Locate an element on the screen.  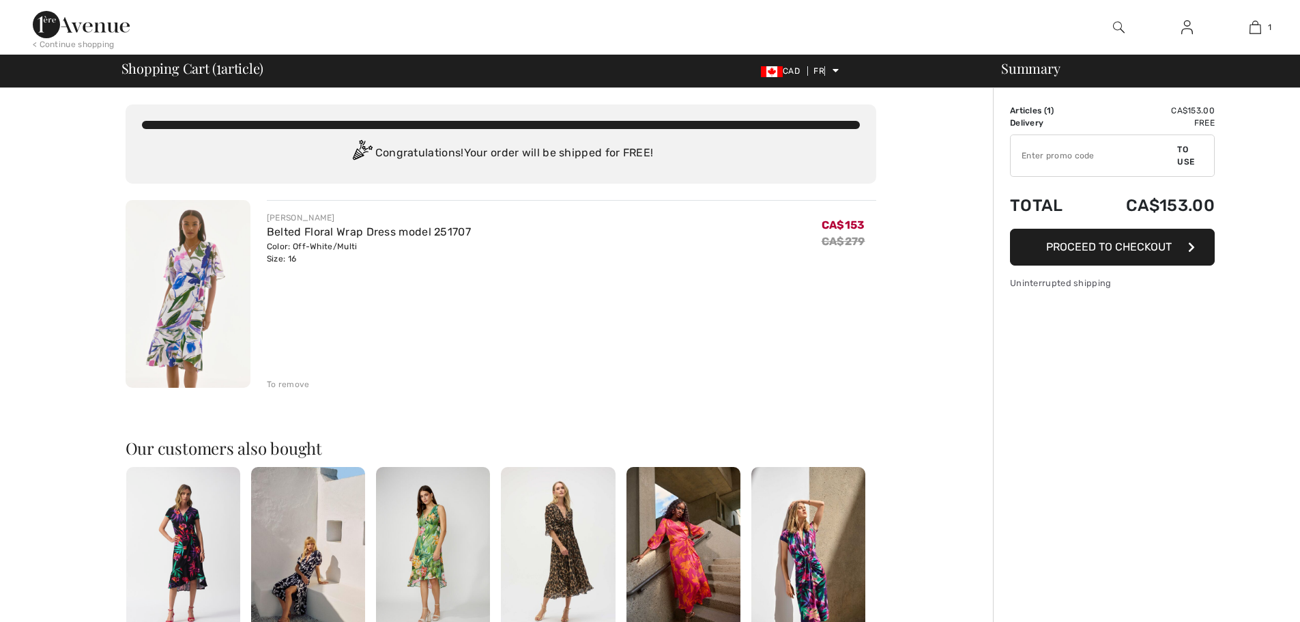
font: Summary is located at coordinates (1031, 68).